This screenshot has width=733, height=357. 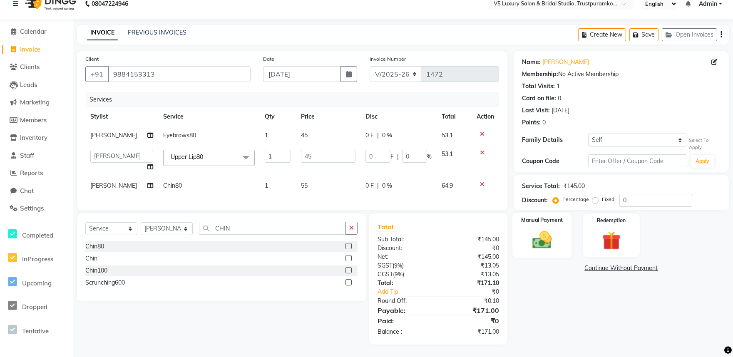 I want to click on span: 0 %, so click(x=387, y=135).